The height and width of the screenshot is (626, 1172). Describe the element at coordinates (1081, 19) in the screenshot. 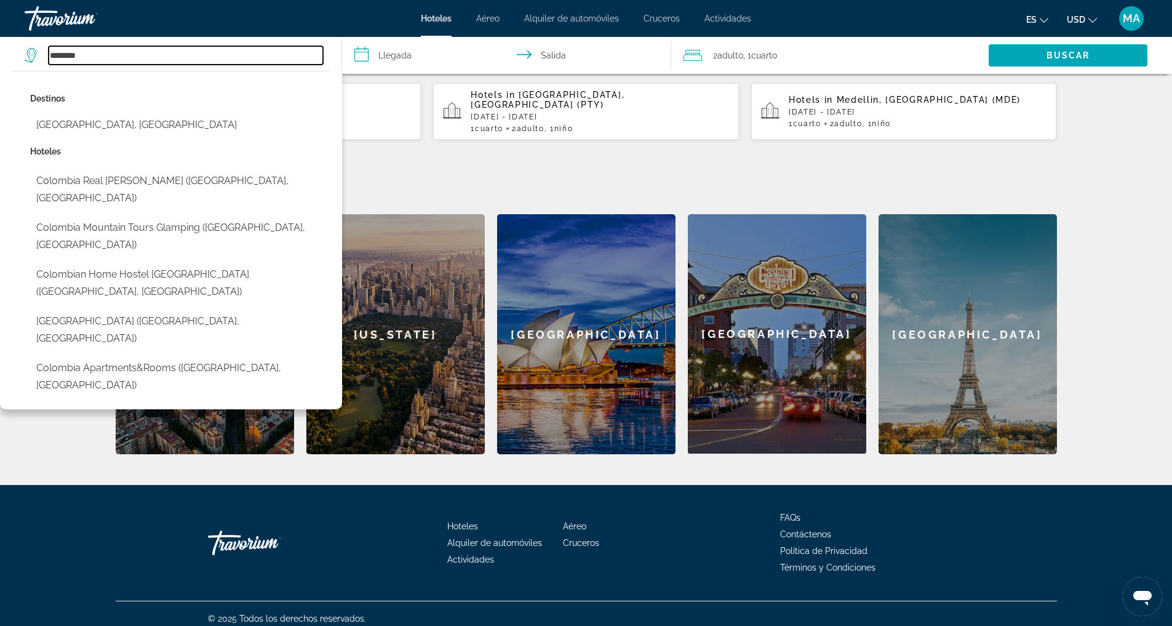

I see `button: Change currency` at that location.